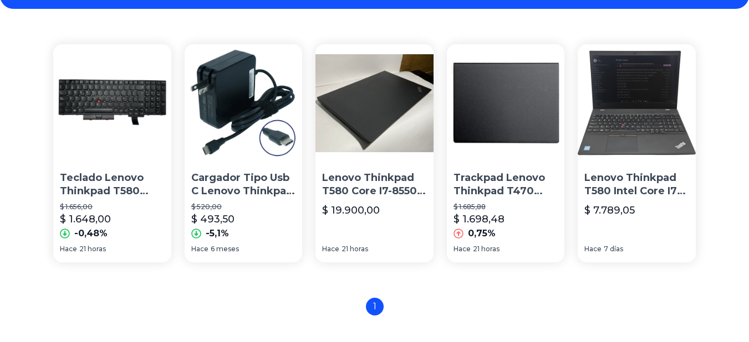  Describe the element at coordinates (613, 249) in the screenshot. I see `span: 7 días` at that location.